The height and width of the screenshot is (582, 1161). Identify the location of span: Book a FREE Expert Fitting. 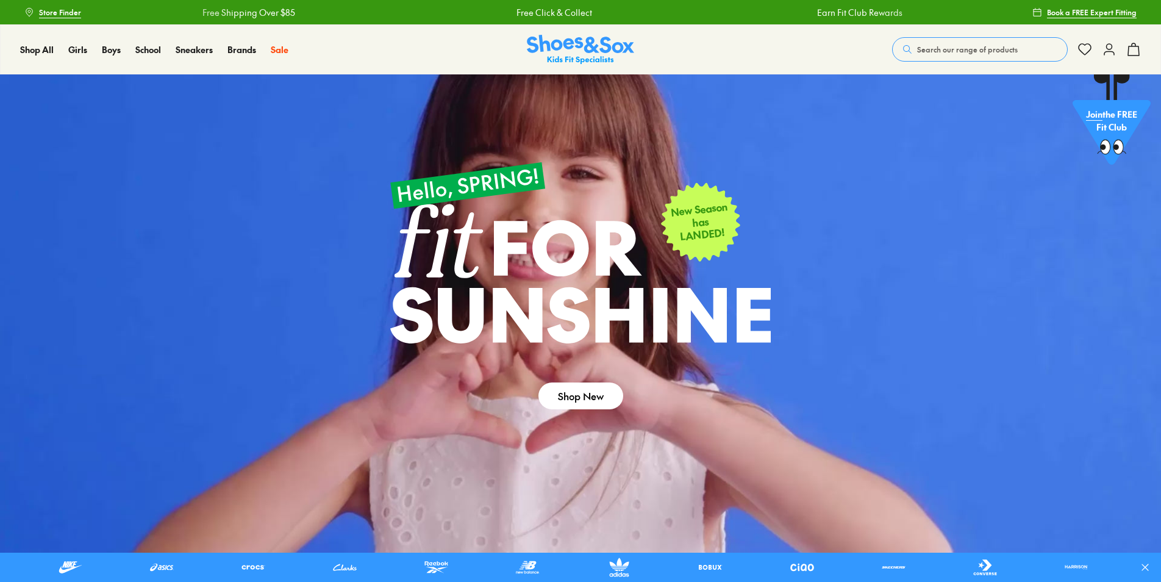
(1091, 12).